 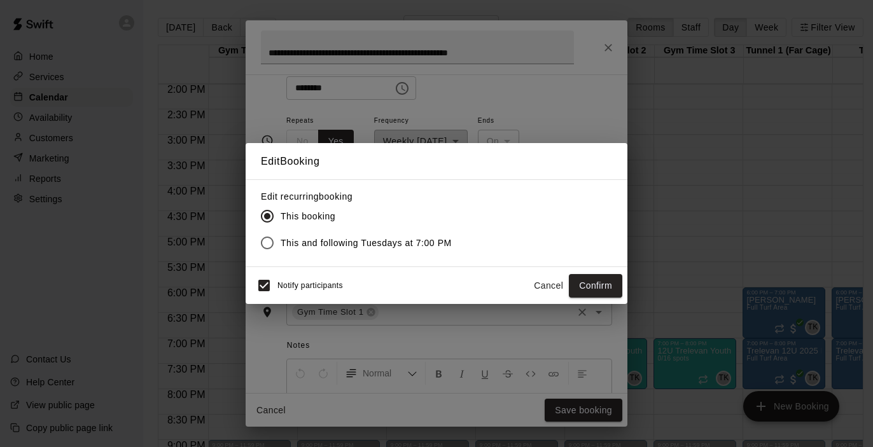 I want to click on button: Cancel, so click(x=548, y=286).